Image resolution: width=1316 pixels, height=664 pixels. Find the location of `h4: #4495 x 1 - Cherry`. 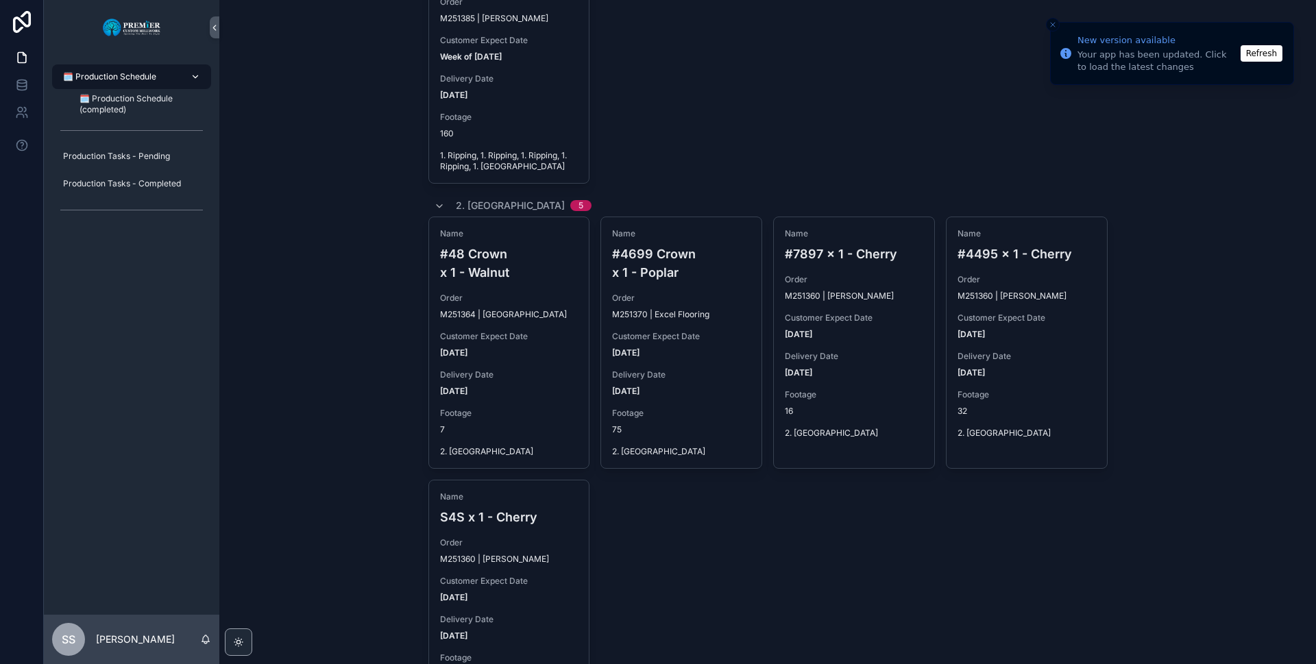

h4: #4495 x 1 - Cherry is located at coordinates (1027, 254).